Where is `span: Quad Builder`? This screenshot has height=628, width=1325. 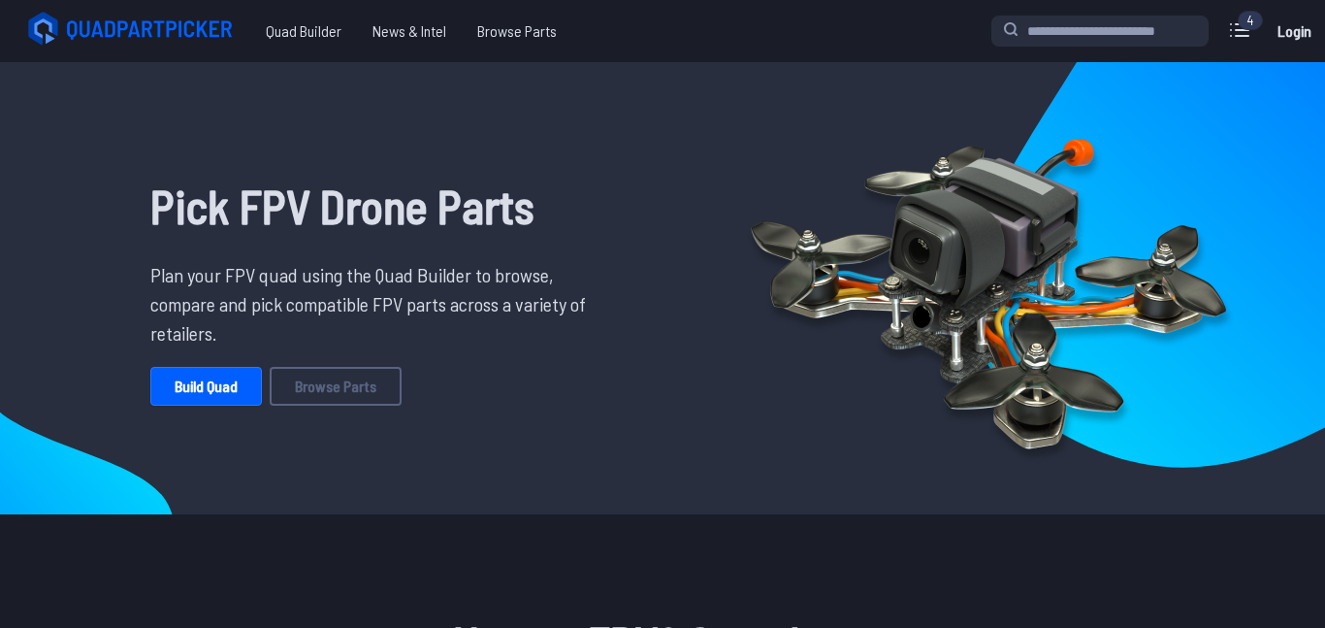
span: Quad Builder is located at coordinates (304, 31).